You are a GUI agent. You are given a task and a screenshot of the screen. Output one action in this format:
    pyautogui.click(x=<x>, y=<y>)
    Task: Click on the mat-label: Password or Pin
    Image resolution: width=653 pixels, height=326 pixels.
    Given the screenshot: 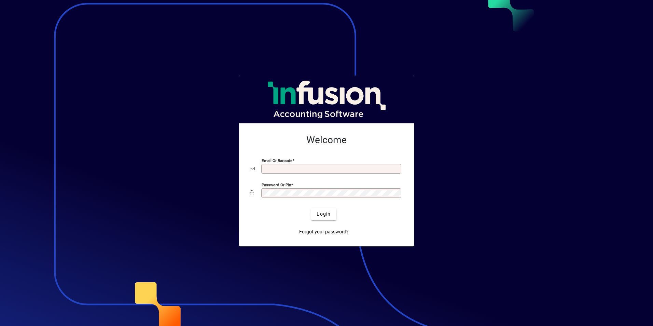 What is the action you would take?
    pyautogui.click(x=276, y=185)
    